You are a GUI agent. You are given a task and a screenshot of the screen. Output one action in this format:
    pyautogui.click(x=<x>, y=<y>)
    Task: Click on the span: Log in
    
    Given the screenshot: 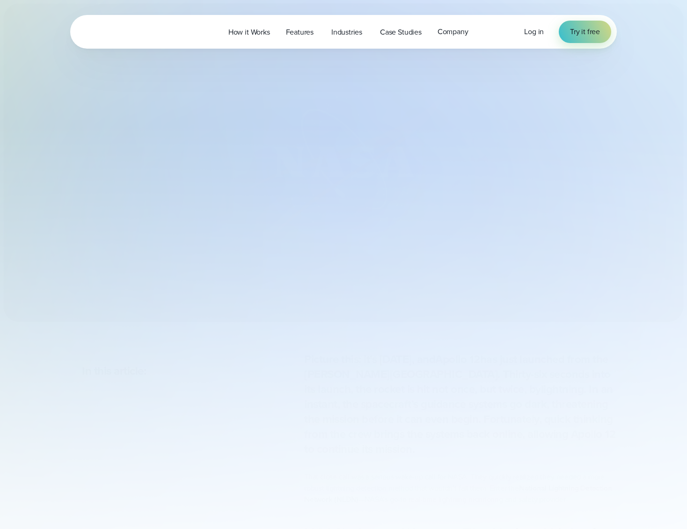 What is the action you would take?
    pyautogui.click(x=534, y=31)
    